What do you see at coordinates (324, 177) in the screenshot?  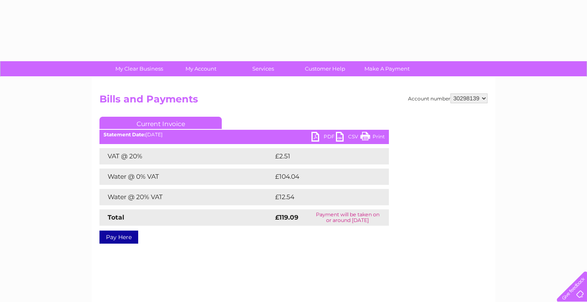 I see `td: £104.04` at bounding box center [324, 177].